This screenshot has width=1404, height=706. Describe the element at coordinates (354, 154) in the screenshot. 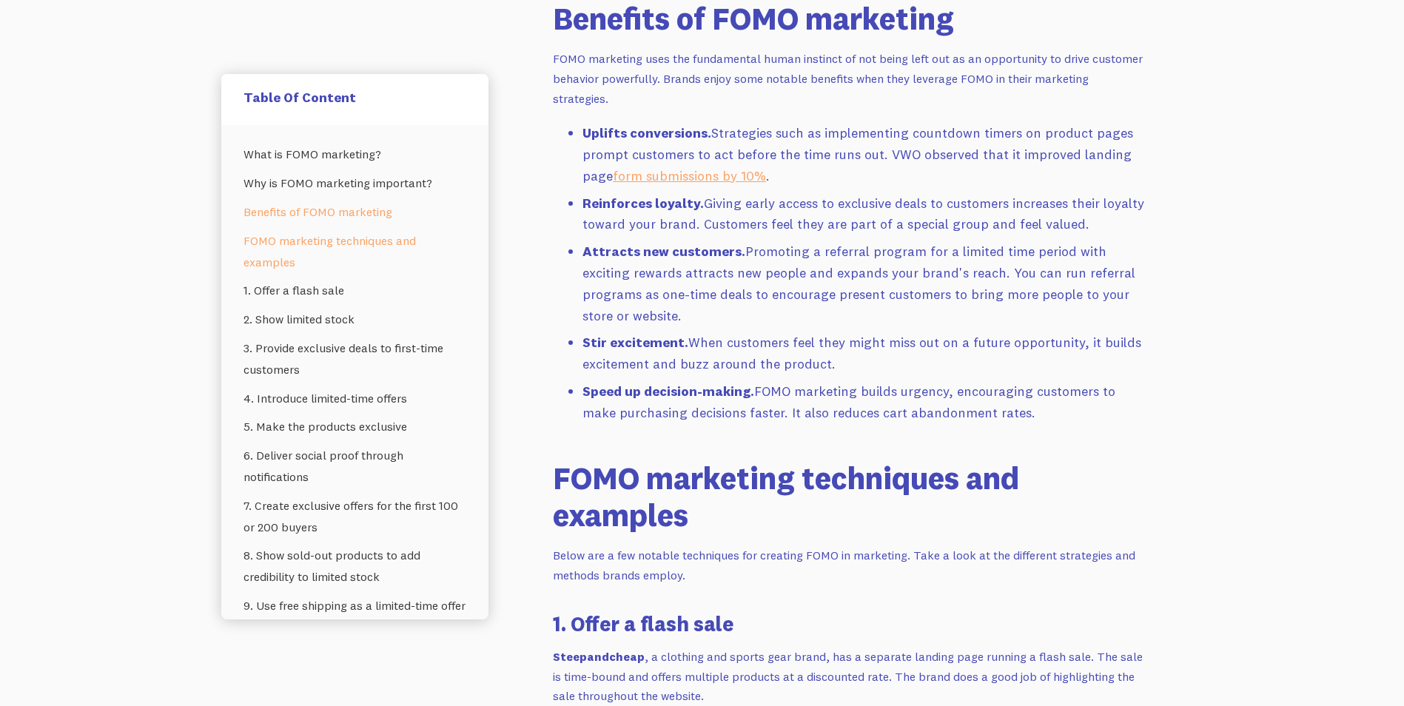

I see `a: What is FOMO marketing?` at that location.